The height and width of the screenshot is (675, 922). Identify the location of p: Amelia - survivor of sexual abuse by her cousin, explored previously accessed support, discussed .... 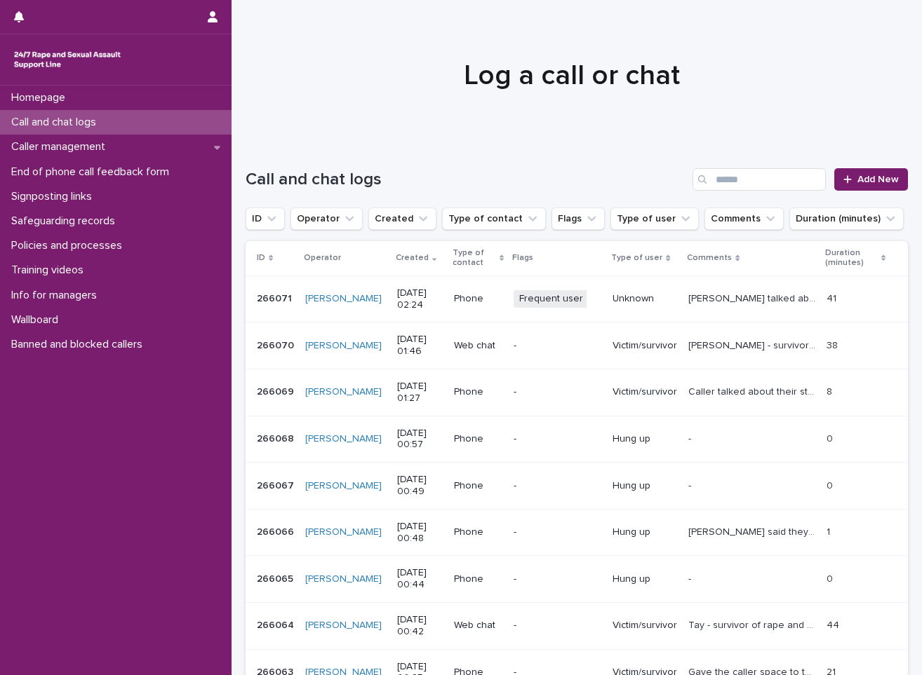
(753, 344).